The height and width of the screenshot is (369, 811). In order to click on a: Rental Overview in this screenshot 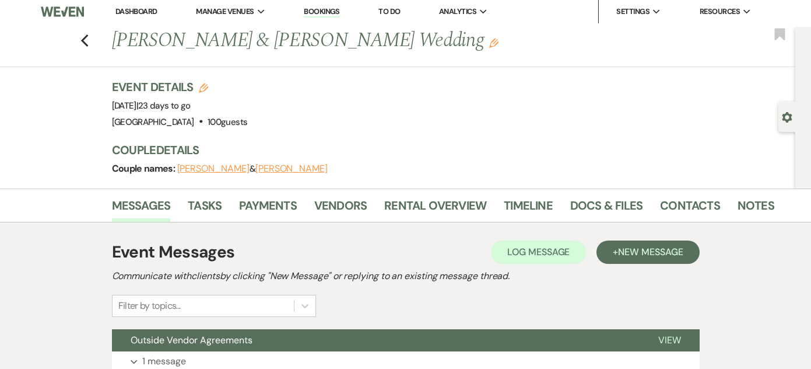, I will do `click(435, 209)`.